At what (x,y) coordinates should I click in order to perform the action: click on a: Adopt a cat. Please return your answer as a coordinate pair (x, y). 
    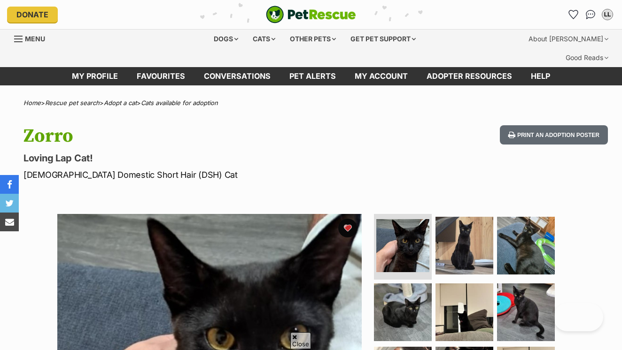
    Looking at the image, I should click on (120, 103).